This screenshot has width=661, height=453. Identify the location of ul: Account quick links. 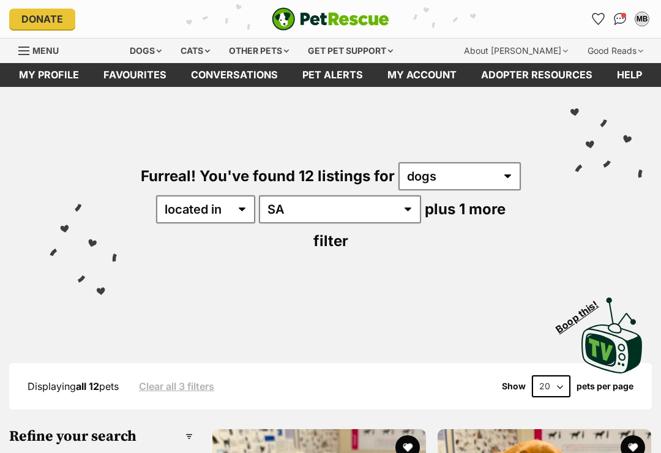
(620, 19).